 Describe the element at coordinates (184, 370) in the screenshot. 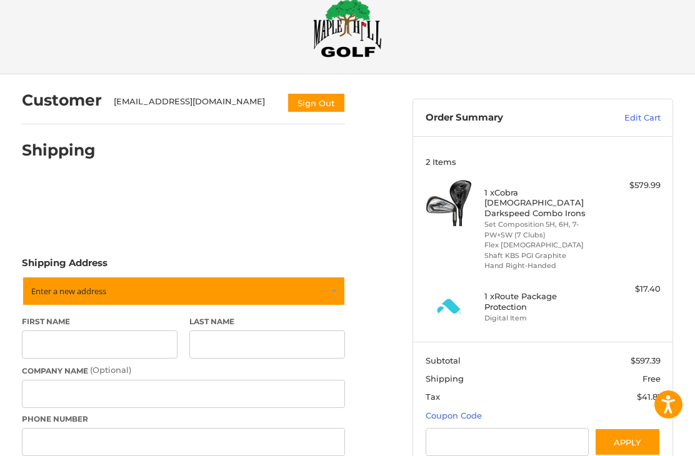

I see `label: Company Name` at that location.